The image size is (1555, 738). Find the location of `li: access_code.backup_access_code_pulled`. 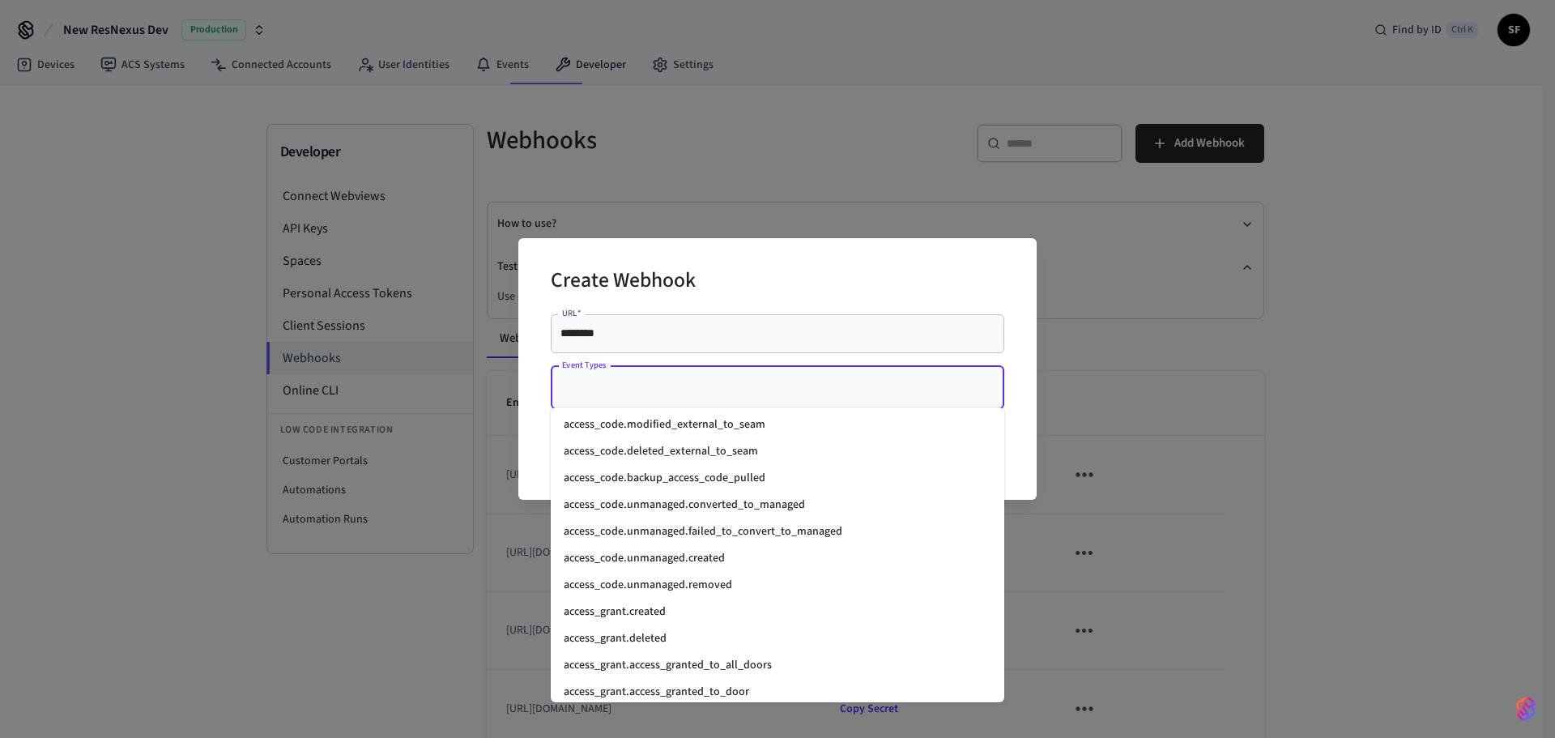

li: access_code.backup_access_code_pulled is located at coordinates (778, 478).